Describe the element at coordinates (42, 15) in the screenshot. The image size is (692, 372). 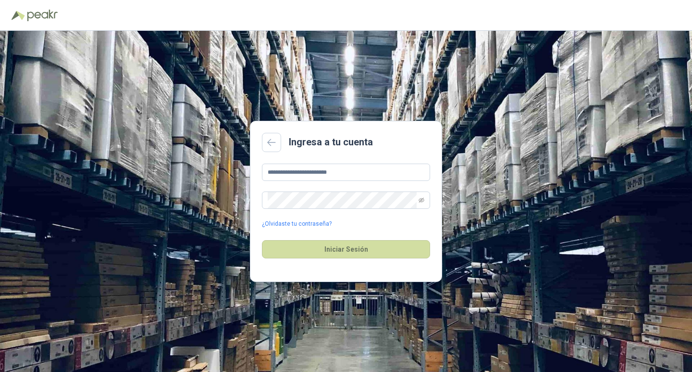
I see `img: Peakr` at that location.